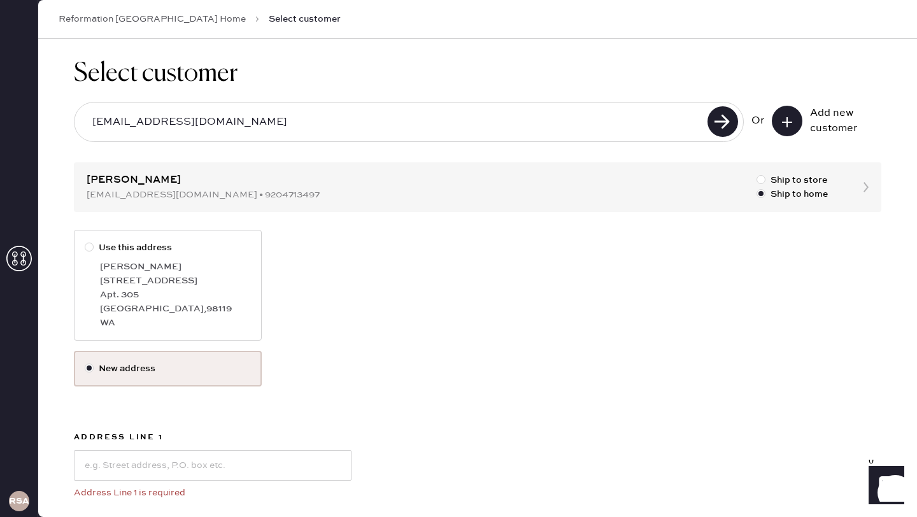  Describe the element at coordinates (167, 369) in the screenshot. I see `label: New address` at that location.